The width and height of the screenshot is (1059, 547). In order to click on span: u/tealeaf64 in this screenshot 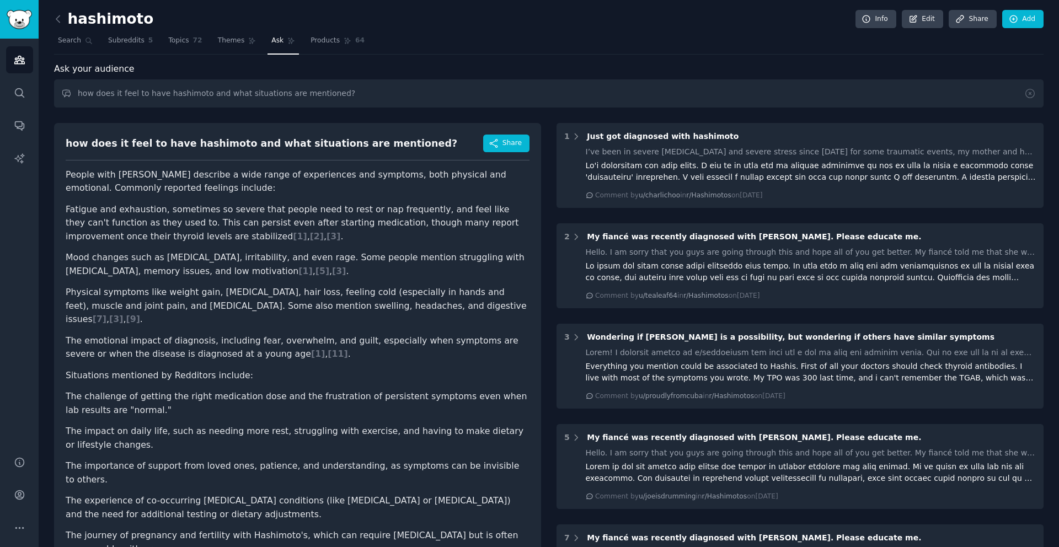, I will do `click(658, 296)`.